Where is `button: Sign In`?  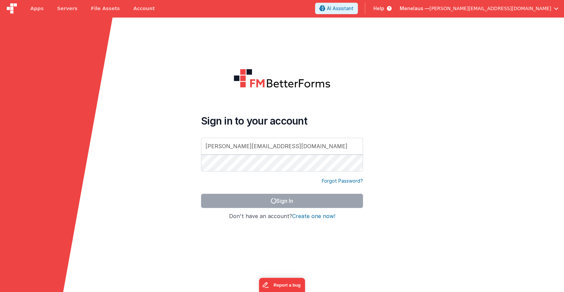 button: Sign In is located at coordinates (282, 201).